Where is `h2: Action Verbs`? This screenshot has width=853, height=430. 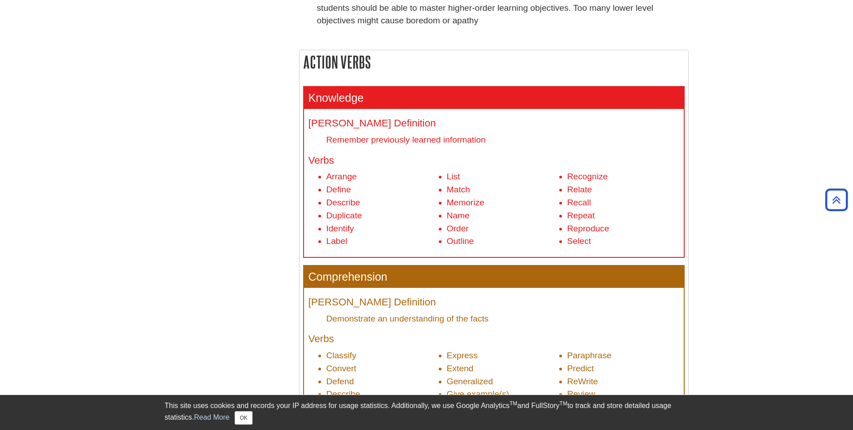
h2: Action Verbs is located at coordinates (494, 62).